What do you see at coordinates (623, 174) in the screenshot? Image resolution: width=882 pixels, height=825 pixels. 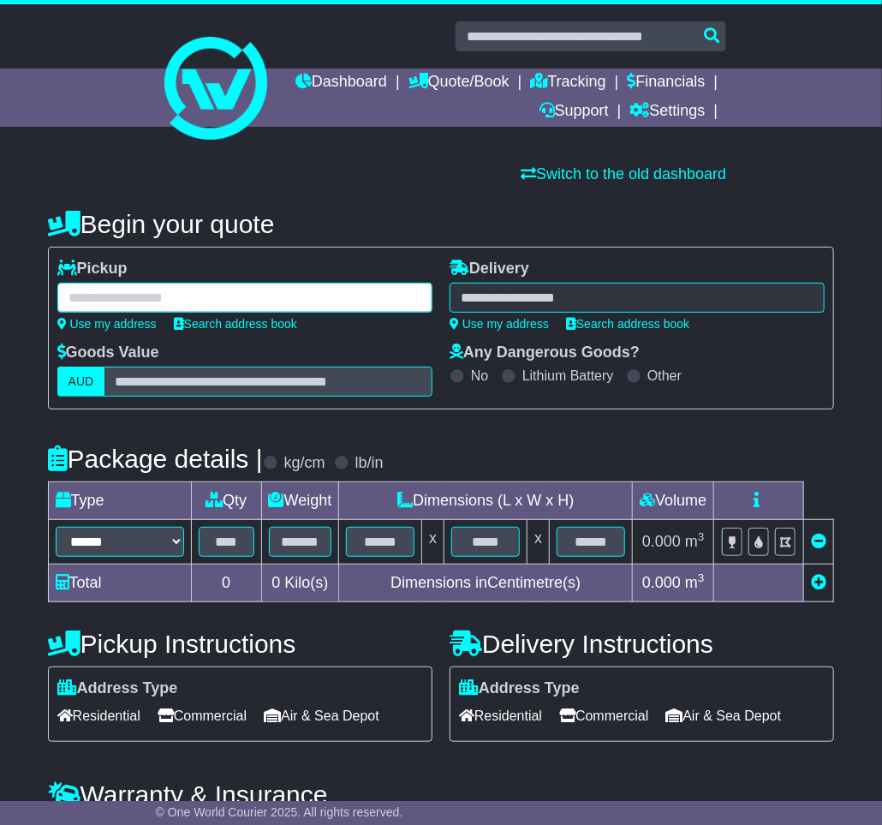 I see `a: Switch to the old dashboard` at bounding box center [623, 174].